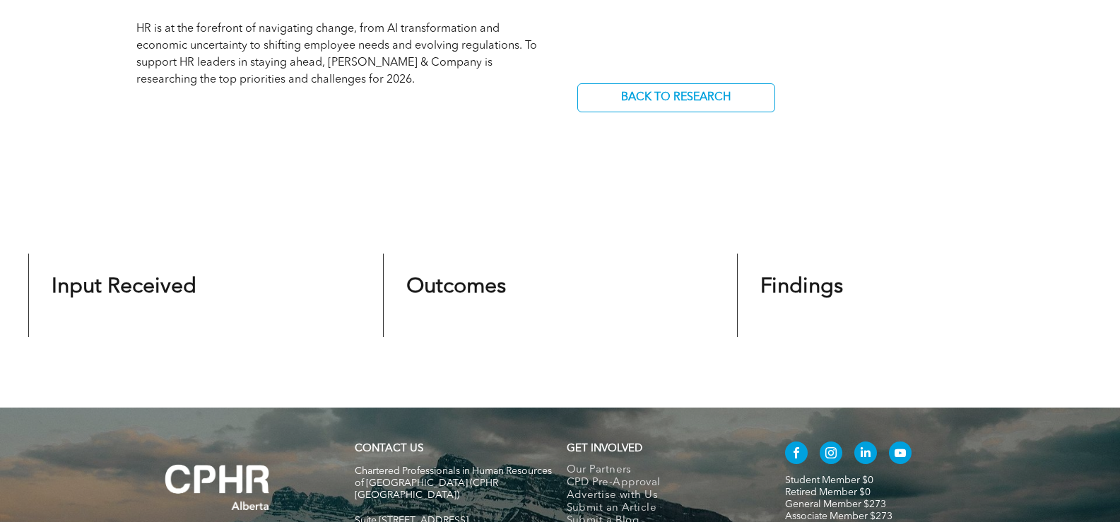 This screenshot has height=522, width=1120. What do you see at coordinates (661, 496) in the screenshot?
I see `a: Advertise with Us` at bounding box center [661, 496].